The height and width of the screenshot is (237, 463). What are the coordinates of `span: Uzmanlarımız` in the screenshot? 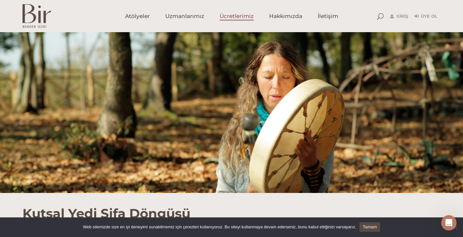 It's located at (185, 16).